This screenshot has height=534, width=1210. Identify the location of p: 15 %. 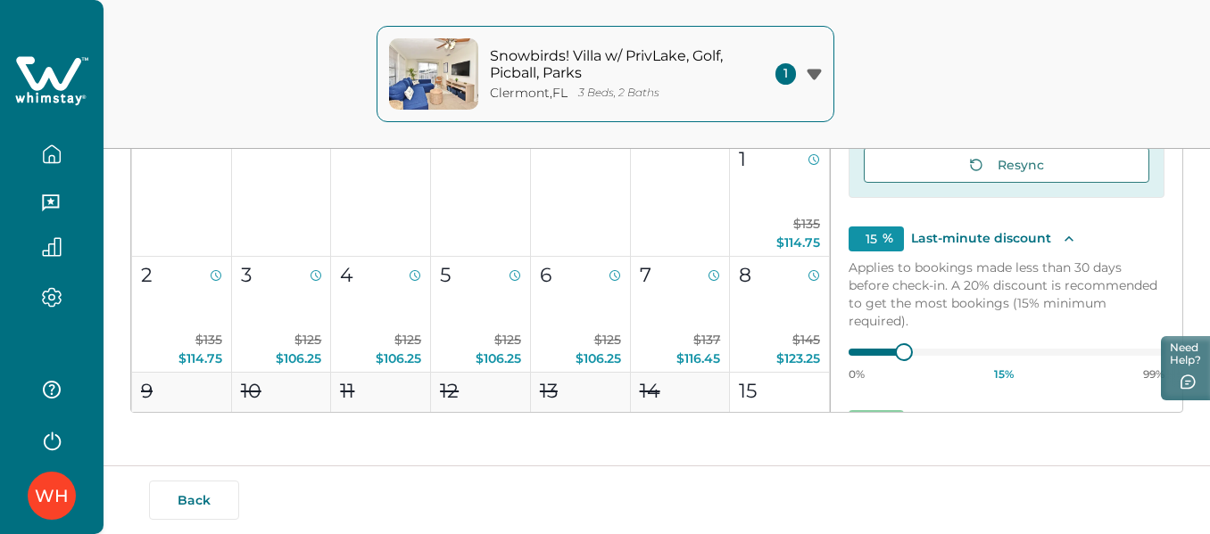
(1004, 375).